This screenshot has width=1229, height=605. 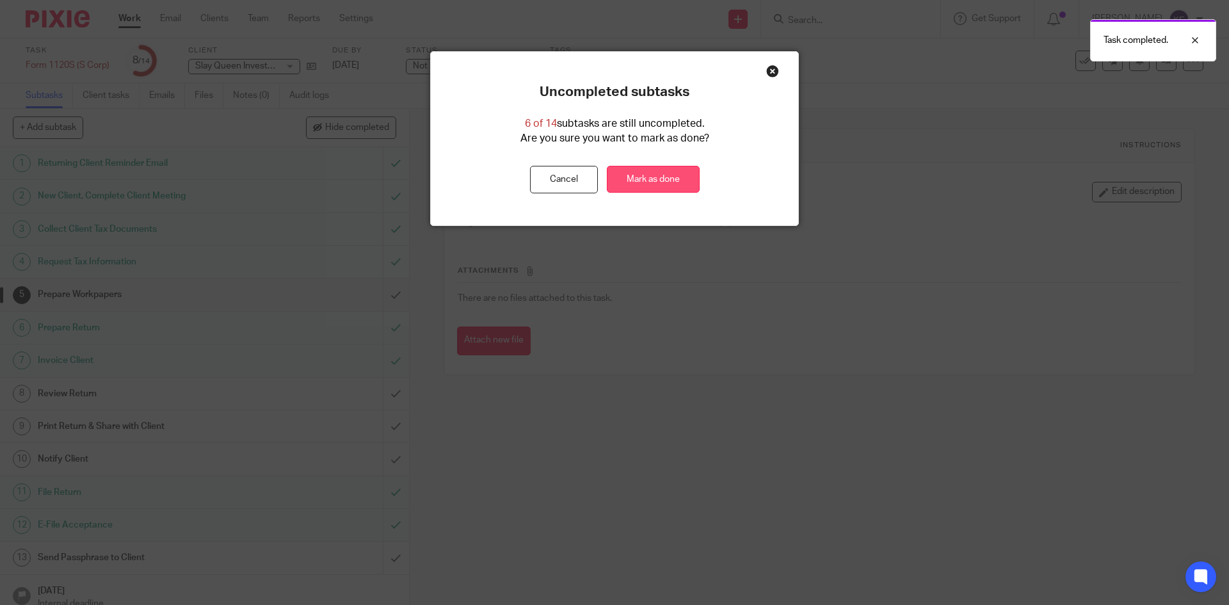 I want to click on p: Task completed., so click(x=1135, y=40).